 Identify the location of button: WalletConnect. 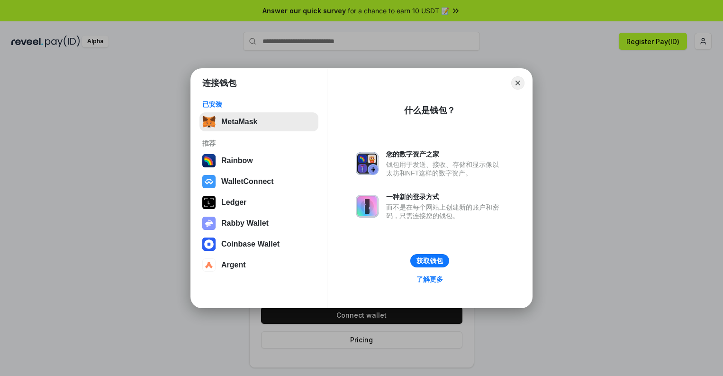
(259, 181).